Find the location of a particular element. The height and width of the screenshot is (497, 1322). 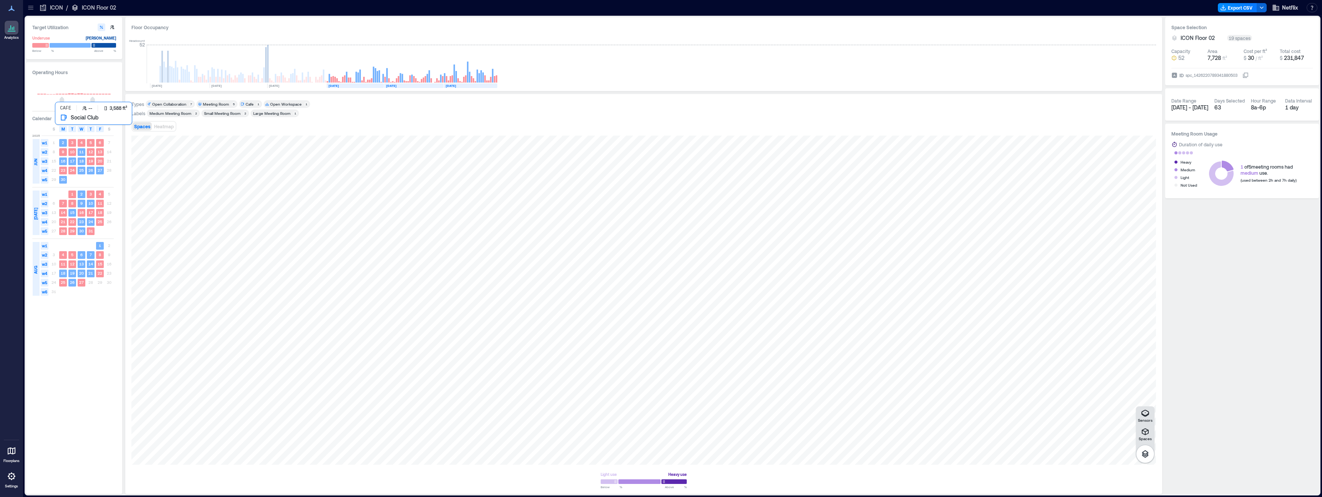

div: Types is located at coordinates (138, 104).